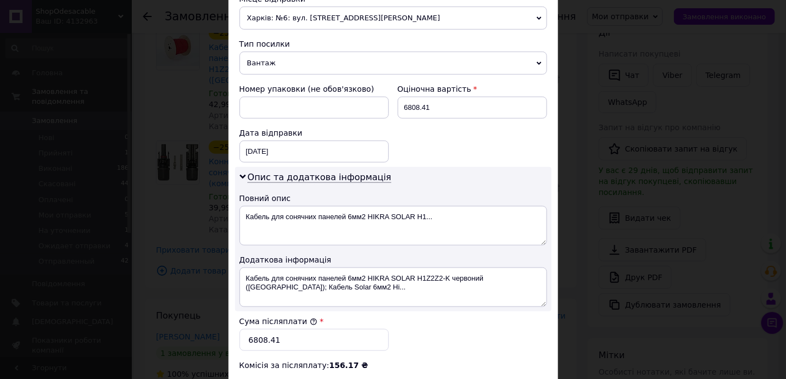 This screenshot has width=786, height=379. I want to click on div: Дата відправки, so click(314, 133).